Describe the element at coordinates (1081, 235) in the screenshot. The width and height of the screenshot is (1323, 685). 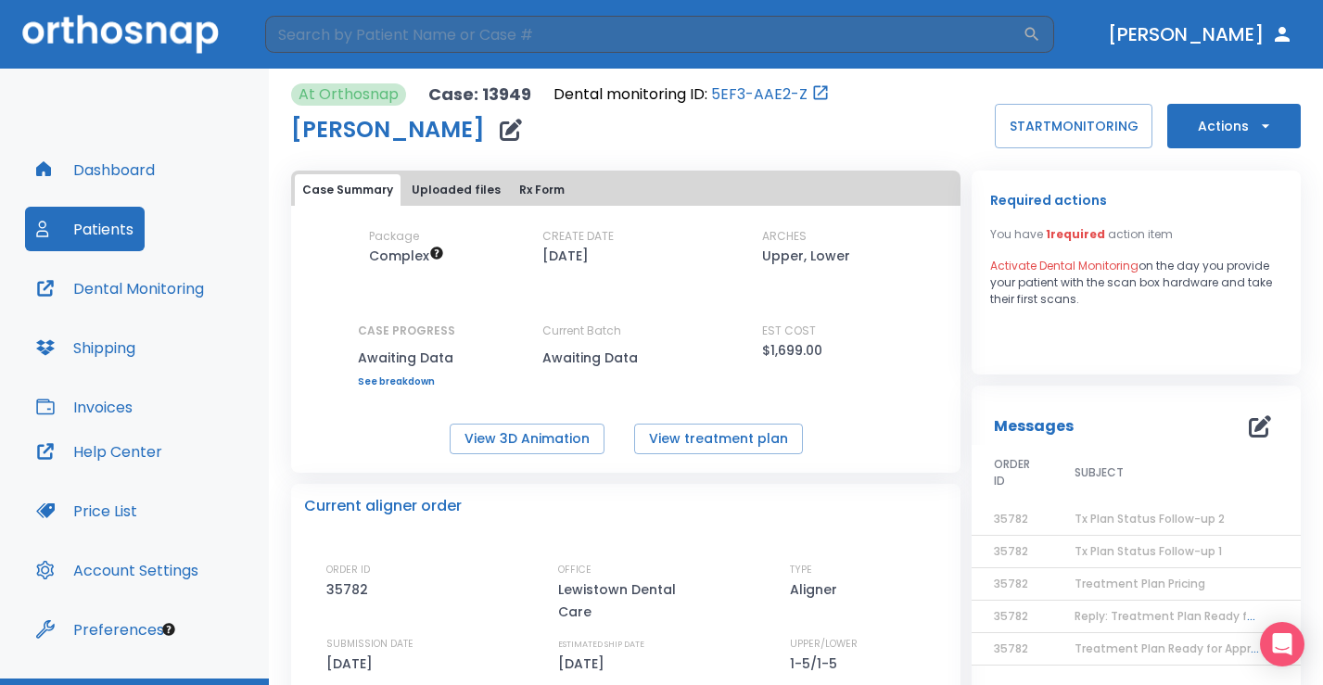
I see `p: You have action item` at that location.